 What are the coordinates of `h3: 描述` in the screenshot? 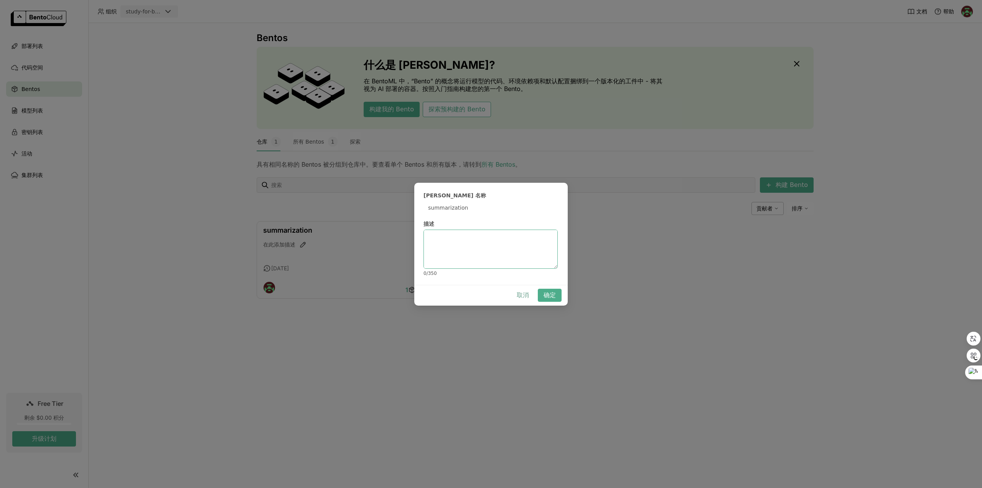 It's located at (491, 224).